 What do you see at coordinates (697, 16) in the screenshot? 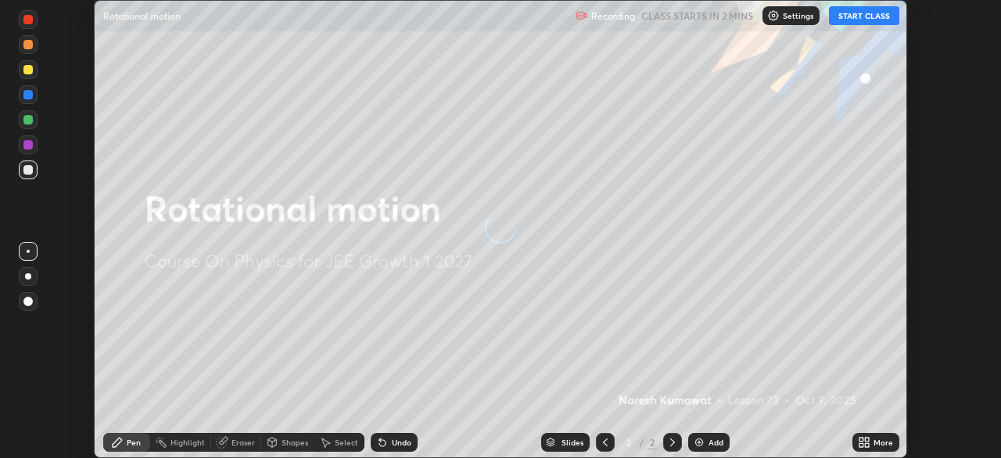
I see `h5: CLASS STARTS IN 2 MINS` at bounding box center [697, 16].